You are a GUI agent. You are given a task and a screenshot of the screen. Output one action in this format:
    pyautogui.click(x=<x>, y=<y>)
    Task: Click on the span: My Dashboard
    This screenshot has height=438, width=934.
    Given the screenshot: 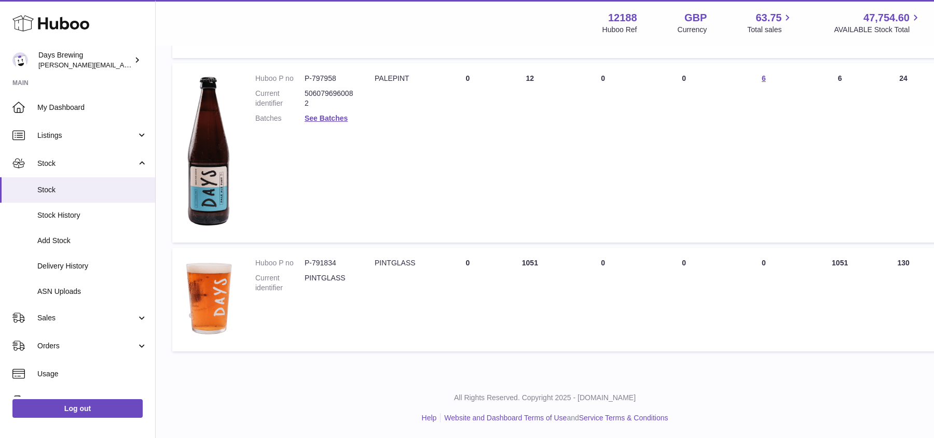 What is the action you would take?
    pyautogui.click(x=92, y=107)
    